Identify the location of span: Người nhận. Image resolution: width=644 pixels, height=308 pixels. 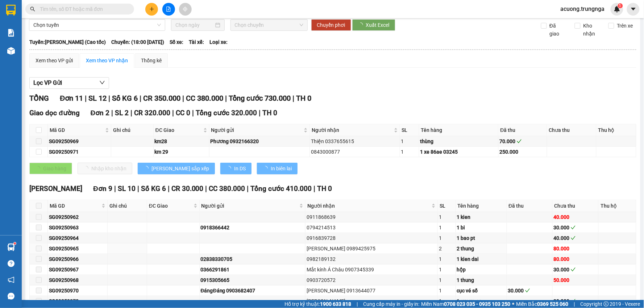
(369, 206).